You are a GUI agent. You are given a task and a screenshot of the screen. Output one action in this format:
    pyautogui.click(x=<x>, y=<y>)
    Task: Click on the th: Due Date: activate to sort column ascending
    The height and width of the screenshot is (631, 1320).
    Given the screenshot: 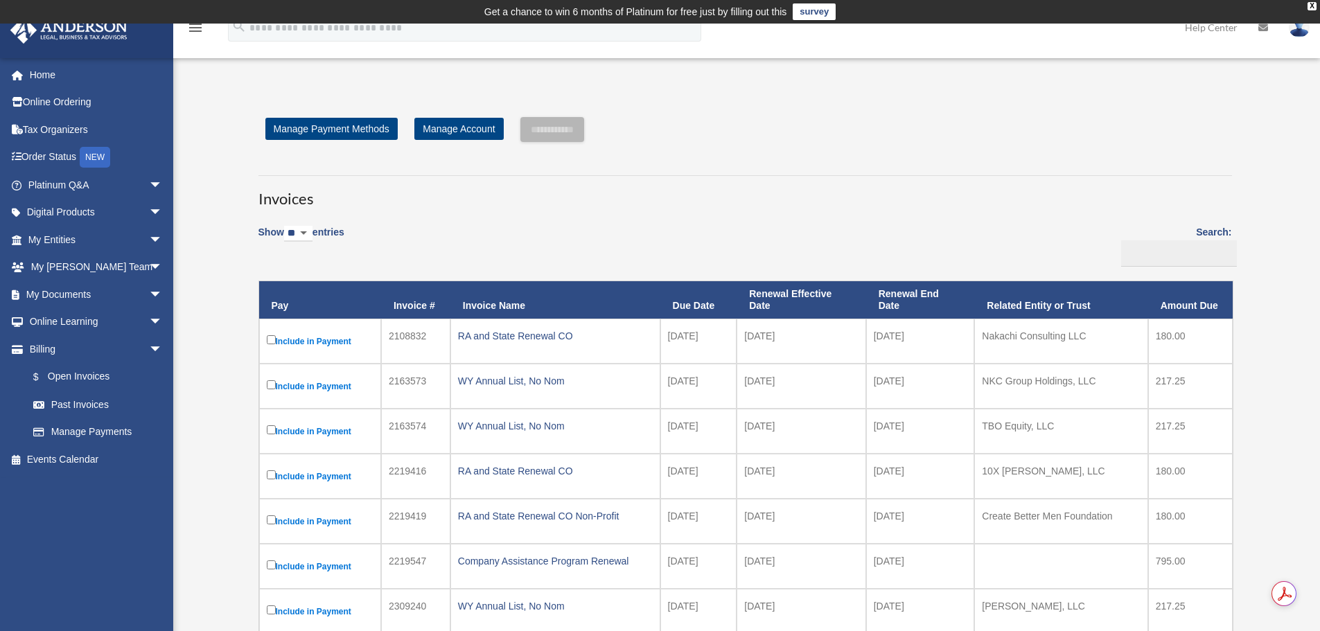 What is the action you would take?
    pyautogui.click(x=698, y=300)
    